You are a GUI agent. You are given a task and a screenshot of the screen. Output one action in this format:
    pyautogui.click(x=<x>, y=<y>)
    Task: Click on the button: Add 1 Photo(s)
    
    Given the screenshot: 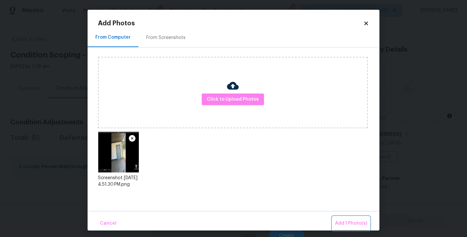 What is the action you would take?
    pyautogui.click(x=351, y=223)
    